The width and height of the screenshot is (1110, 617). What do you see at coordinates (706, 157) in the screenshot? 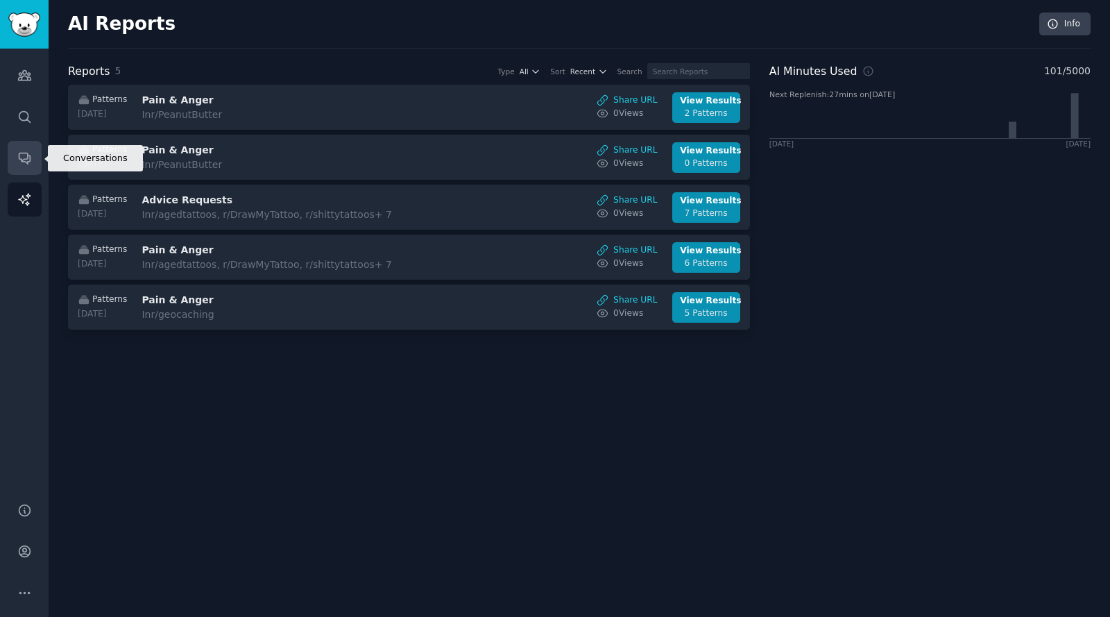
I see `a: View Results0 Patterns` at bounding box center [706, 157].